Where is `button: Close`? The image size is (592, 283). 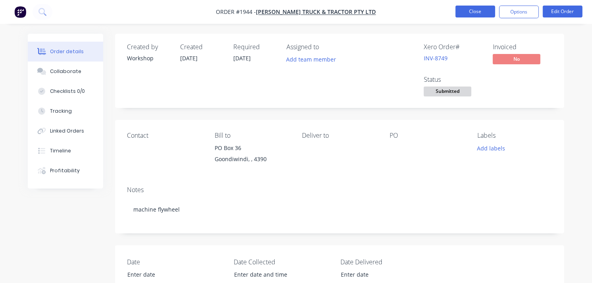 button: Close is located at coordinates (475, 11).